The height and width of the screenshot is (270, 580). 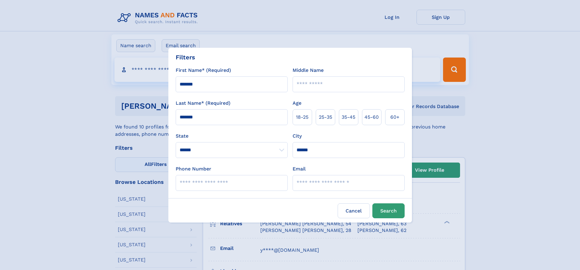 I want to click on label: Phone Number, so click(x=193, y=169).